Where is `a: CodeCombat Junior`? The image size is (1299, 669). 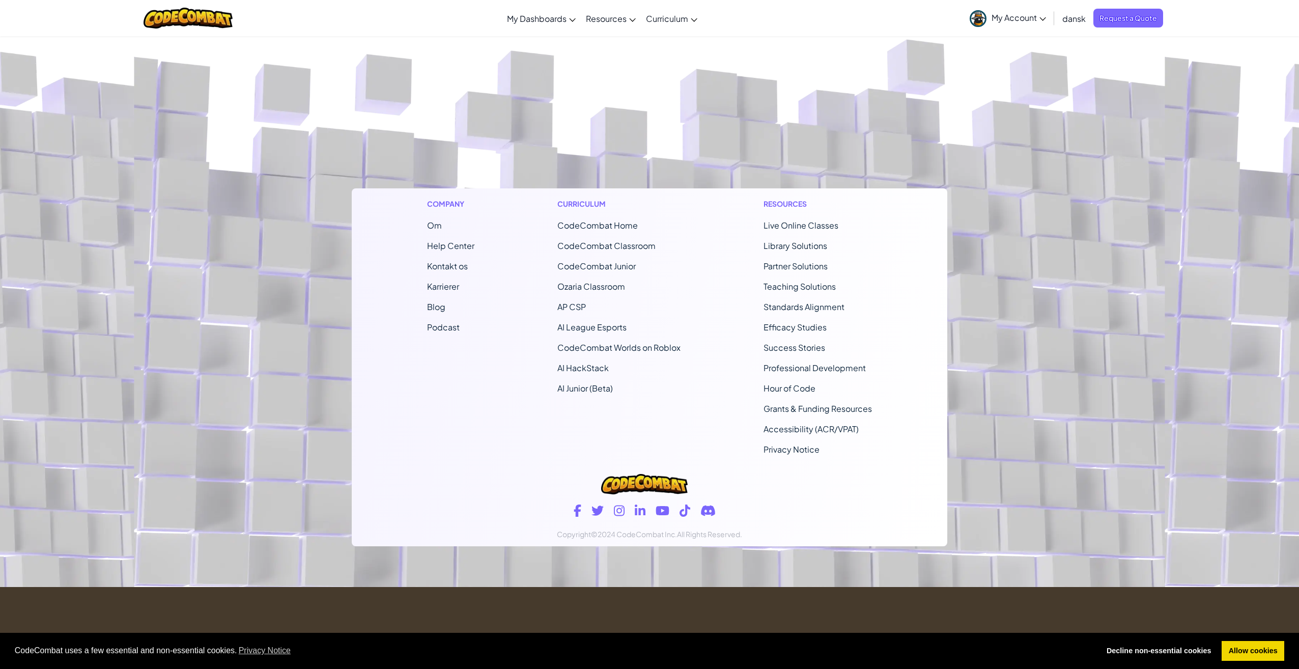
a: CodeCombat Junior is located at coordinates (596, 266).